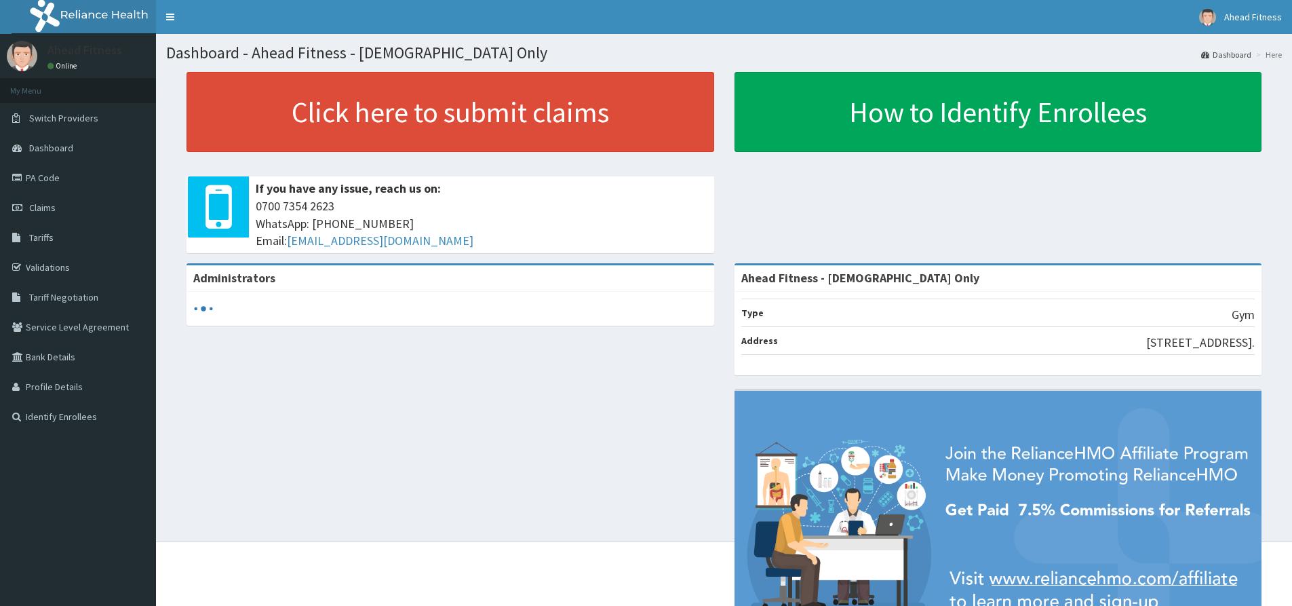 The width and height of the screenshot is (1292, 606). I want to click on p: Gym, so click(1243, 315).